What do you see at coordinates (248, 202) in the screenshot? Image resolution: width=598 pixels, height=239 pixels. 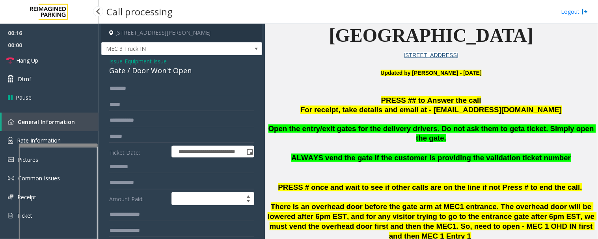 I see `span: Decrease value` at bounding box center [248, 202].